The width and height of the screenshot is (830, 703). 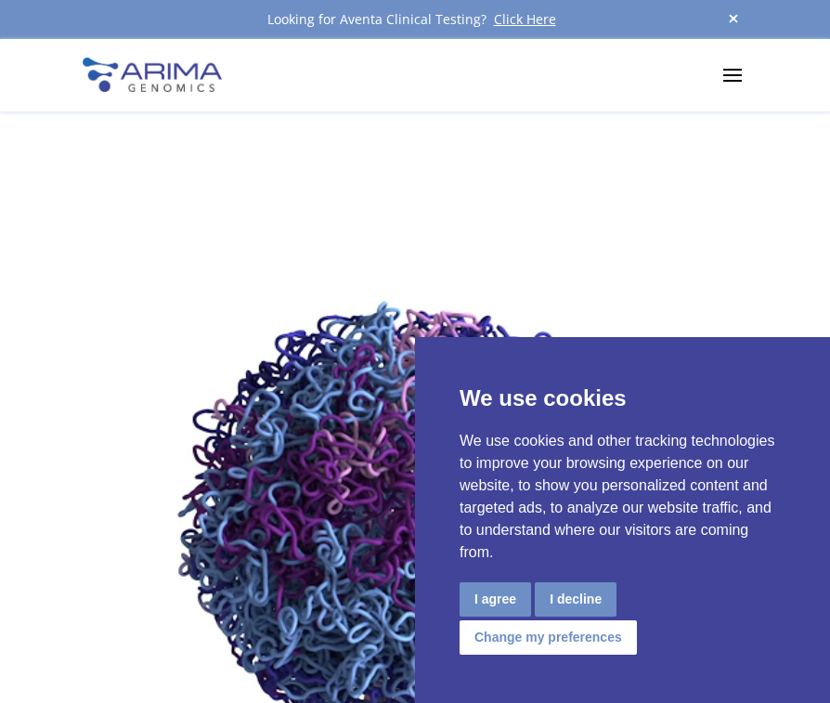 I want to click on a: Click Here, so click(x=525, y=19).